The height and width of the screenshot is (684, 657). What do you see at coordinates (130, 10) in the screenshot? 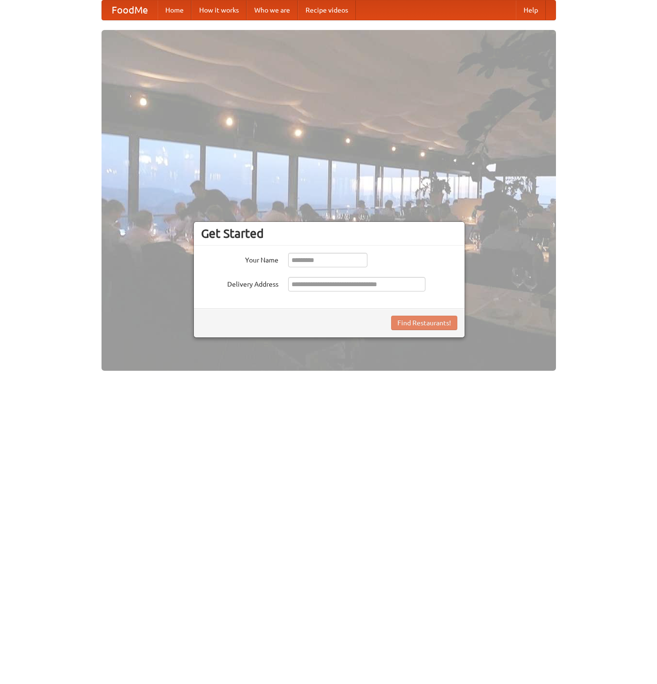
I see `a: FoodMe` at bounding box center [130, 10].